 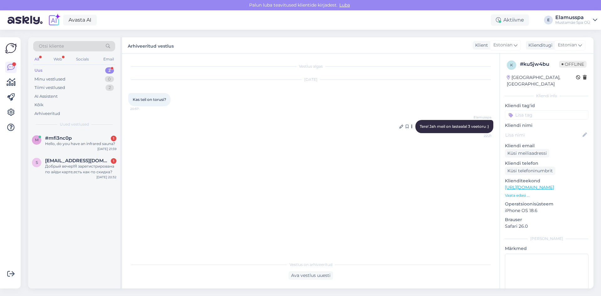 I want to click on p: Safari 26.0, so click(x=546, y=226).